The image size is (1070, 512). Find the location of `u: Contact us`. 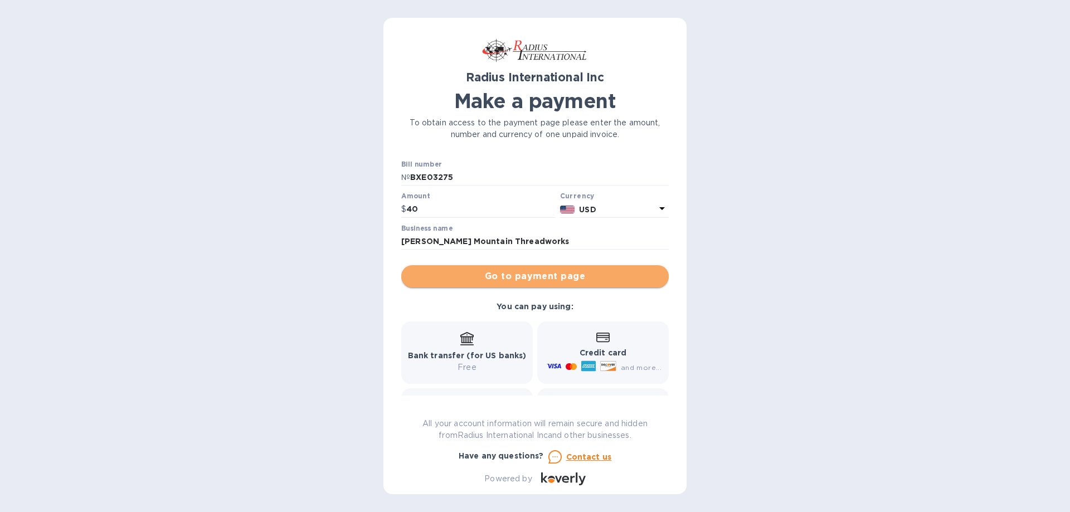

u: Contact us is located at coordinates (589, 457).